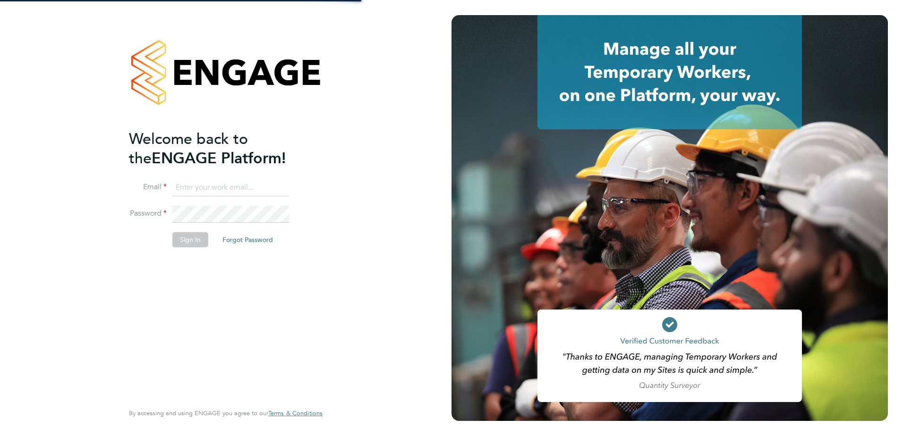 The image size is (903, 436). I want to click on span: By accessing and using ENGAGE you agree to our, so click(226, 413).